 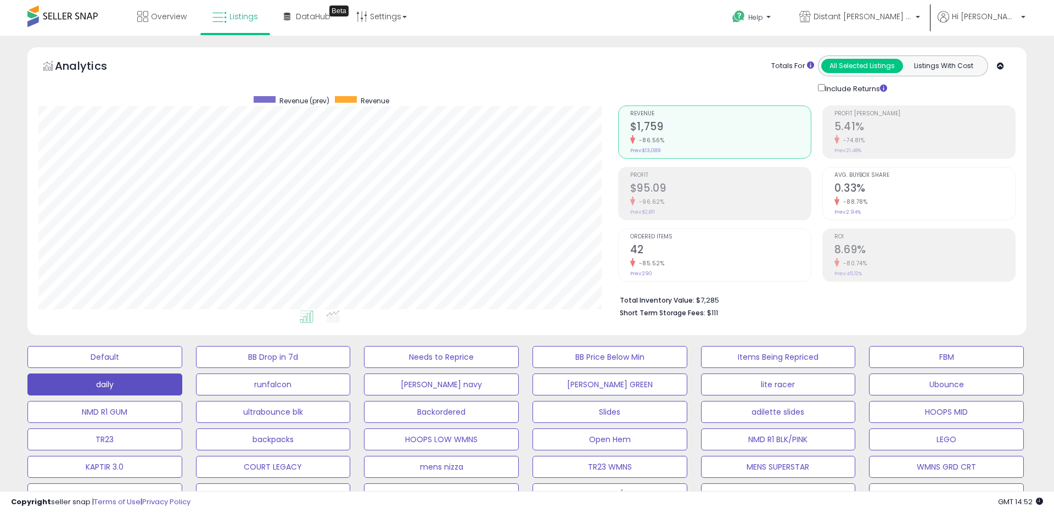 What do you see at coordinates (339, 11) in the screenshot?
I see `div: Tooltip anchor` at bounding box center [339, 11].